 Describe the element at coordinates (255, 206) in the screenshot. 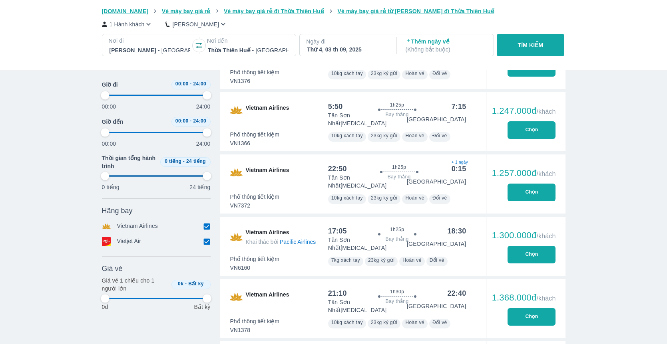

I see `span: VN7372` at that location.